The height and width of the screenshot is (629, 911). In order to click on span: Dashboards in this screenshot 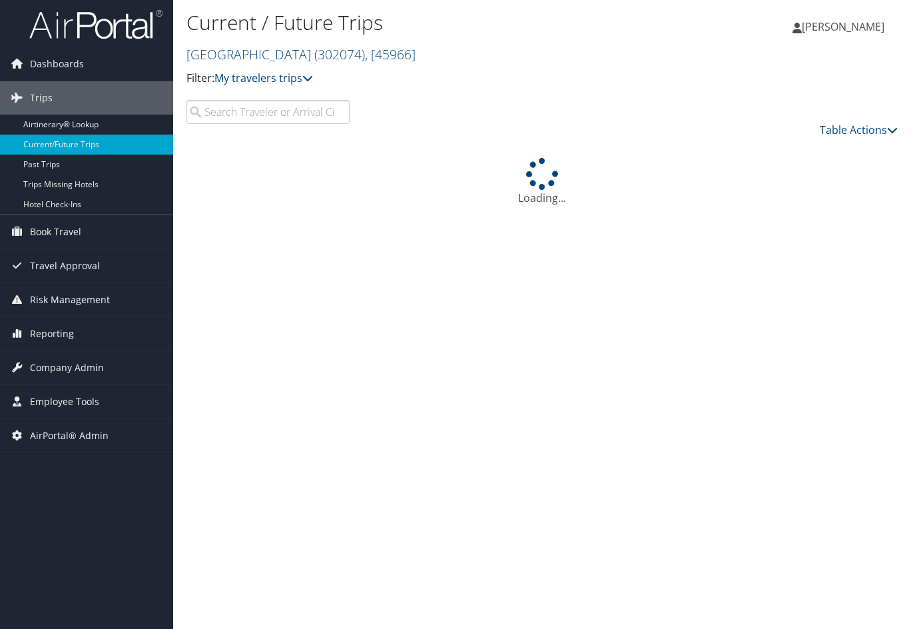, I will do `click(57, 64)`.